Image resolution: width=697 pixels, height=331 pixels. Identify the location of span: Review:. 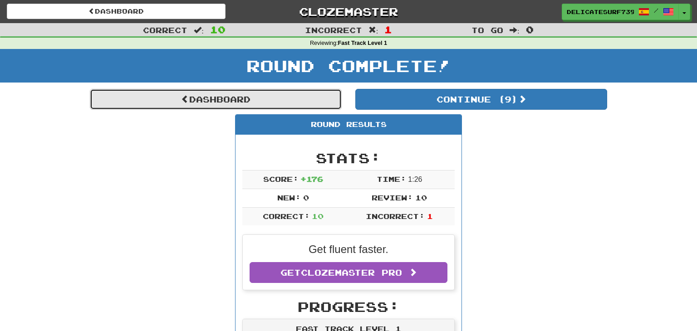
(392, 197).